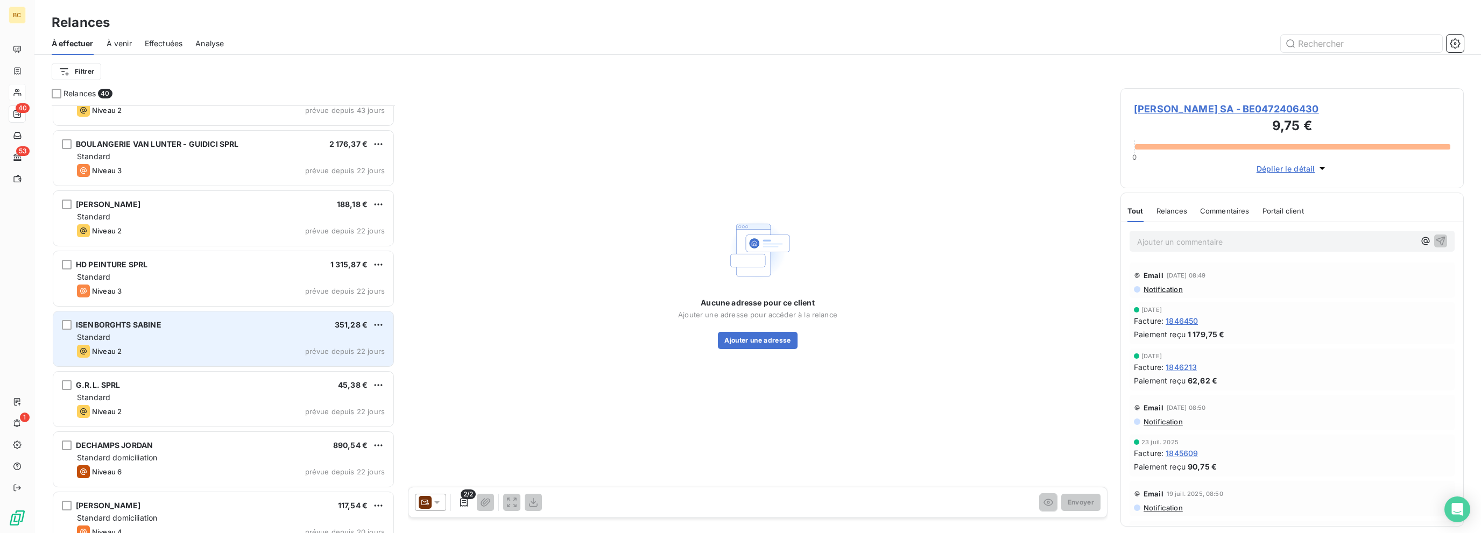 The width and height of the screenshot is (1481, 533). I want to click on div: grid, so click(223, 319).